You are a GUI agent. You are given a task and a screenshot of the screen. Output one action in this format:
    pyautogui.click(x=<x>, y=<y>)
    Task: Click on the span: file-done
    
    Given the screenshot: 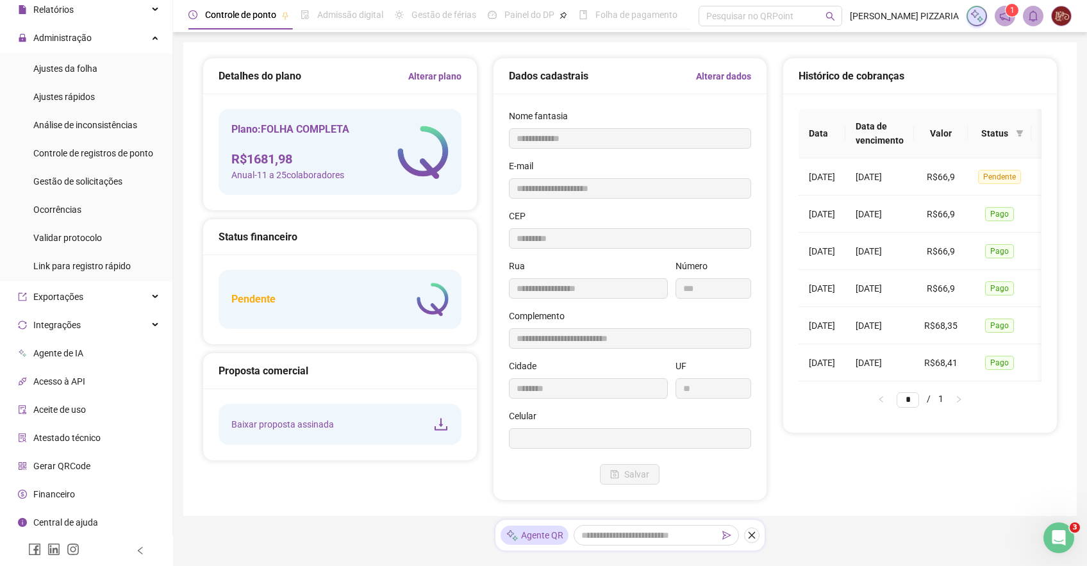 What is the action you would take?
    pyautogui.click(x=305, y=15)
    